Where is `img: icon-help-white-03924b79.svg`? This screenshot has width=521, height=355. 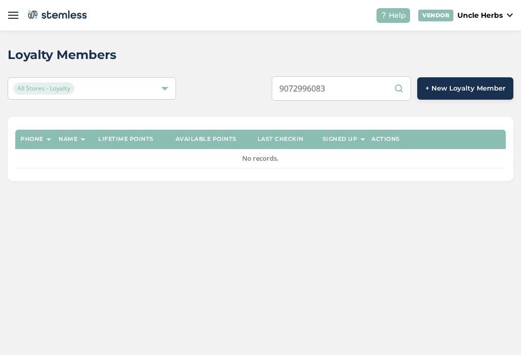
img: icon-help-white-03924b79.svg is located at coordinates (384, 15).